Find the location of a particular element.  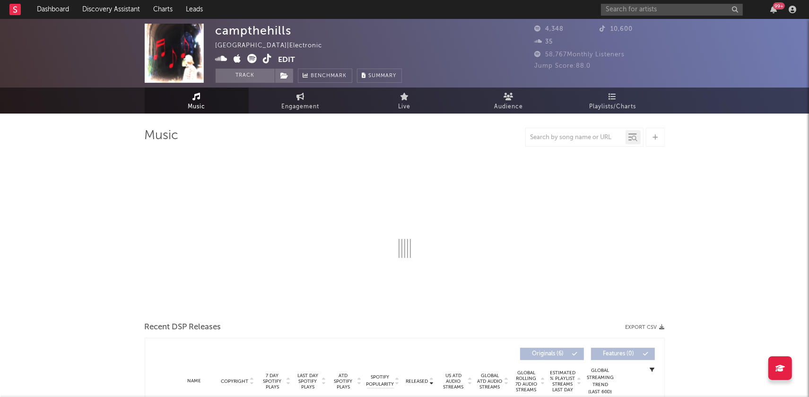

button: Edit is located at coordinates (287, 60).